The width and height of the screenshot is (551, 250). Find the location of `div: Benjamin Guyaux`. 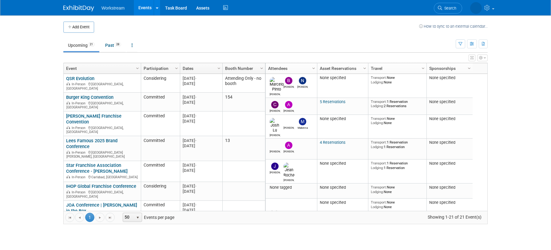

div: Benjamin Guyaux is located at coordinates (289, 86).